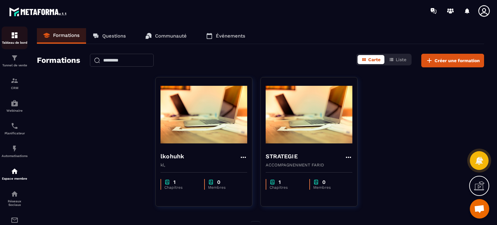 Image resolution: width=497 pixels, height=225 pixels. What do you see at coordinates (15, 83) in the screenshot?
I see `a: formationformationCRM` at bounding box center [15, 83].